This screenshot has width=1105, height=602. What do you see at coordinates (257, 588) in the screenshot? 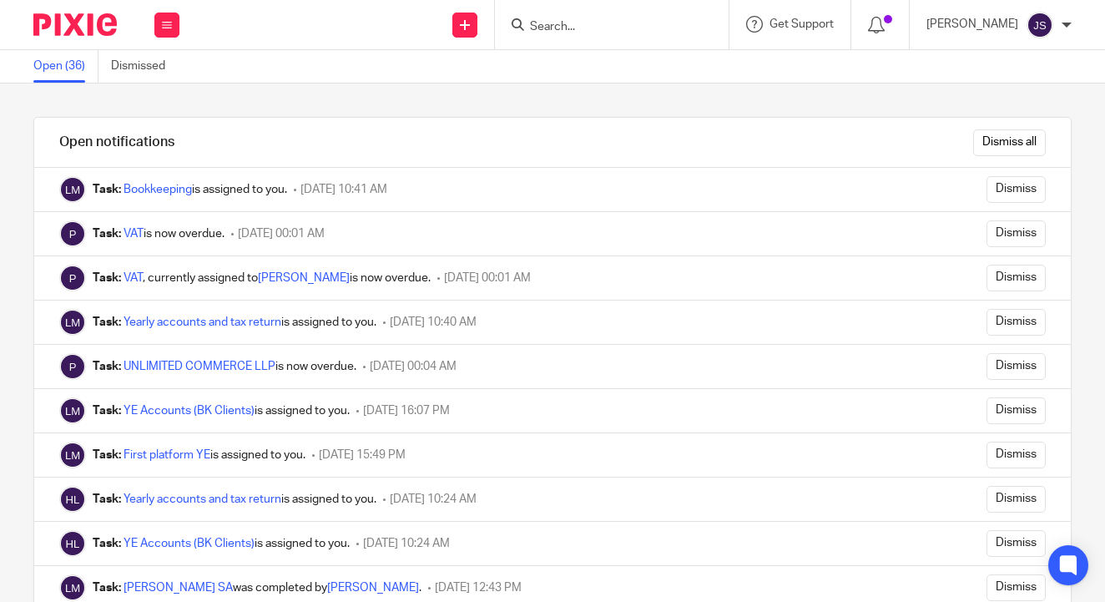
I see `div: was completed by .` at bounding box center [257, 588].